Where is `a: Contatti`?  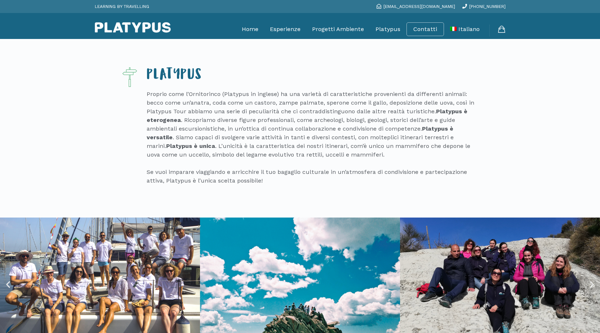 a: Contatti is located at coordinates (425, 29).